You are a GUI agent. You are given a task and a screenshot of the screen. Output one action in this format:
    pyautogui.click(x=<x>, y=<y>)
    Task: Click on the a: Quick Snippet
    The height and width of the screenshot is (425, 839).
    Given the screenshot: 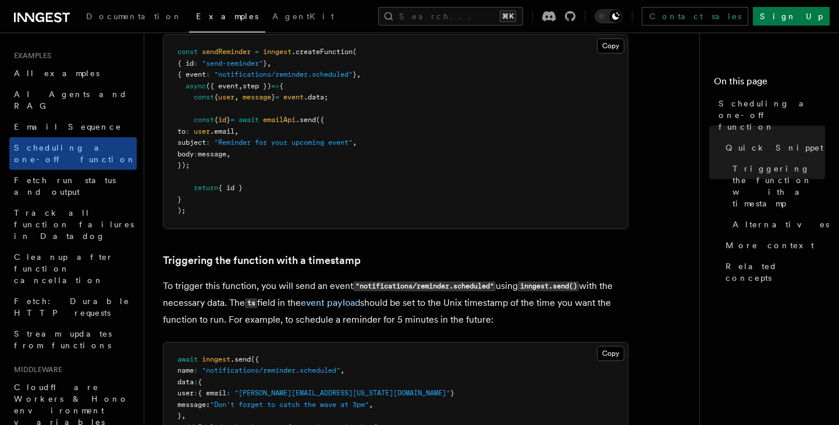 What is the action you would take?
    pyautogui.click(x=772, y=148)
    